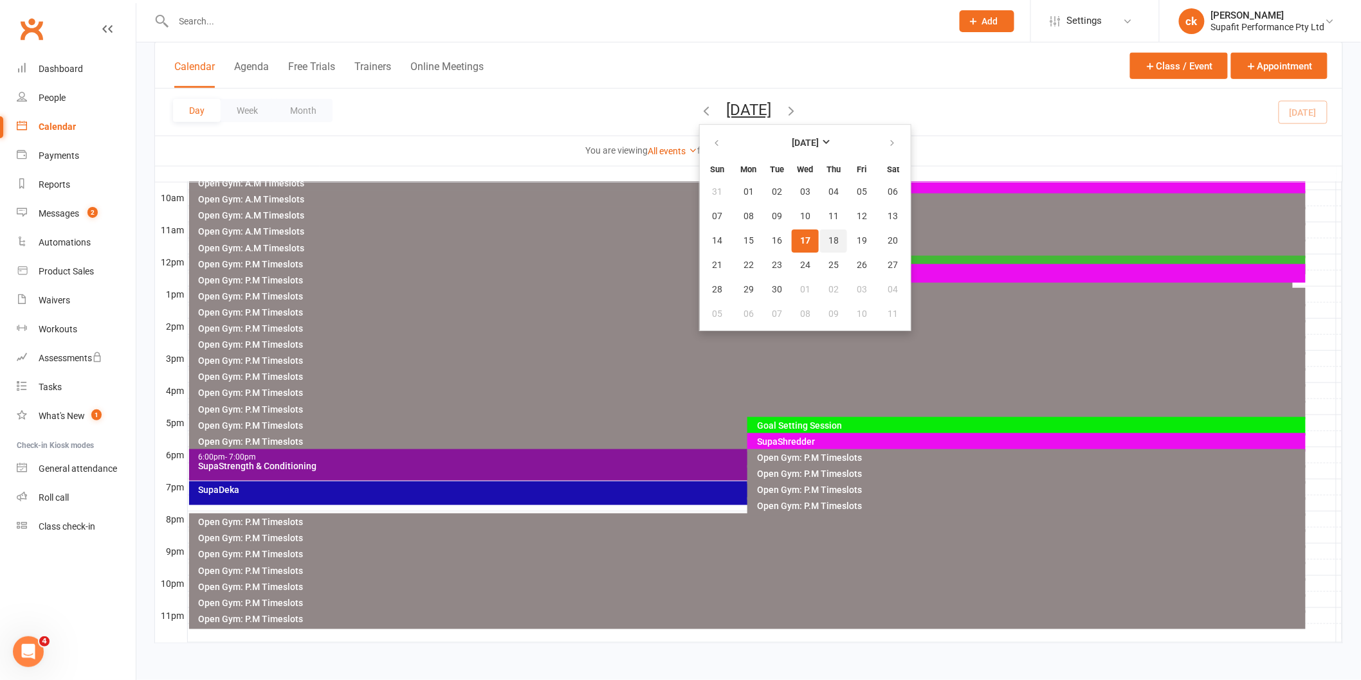 Image resolution: width=1361 pixels, height=680 pixels. I want to click on button: 11, so click(833, 217).